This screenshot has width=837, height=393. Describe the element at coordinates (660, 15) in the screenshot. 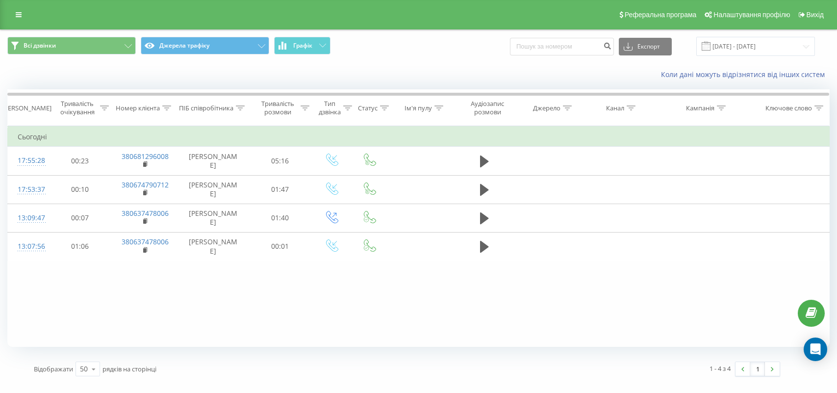

I see `span: Реферальна програма` at that location.